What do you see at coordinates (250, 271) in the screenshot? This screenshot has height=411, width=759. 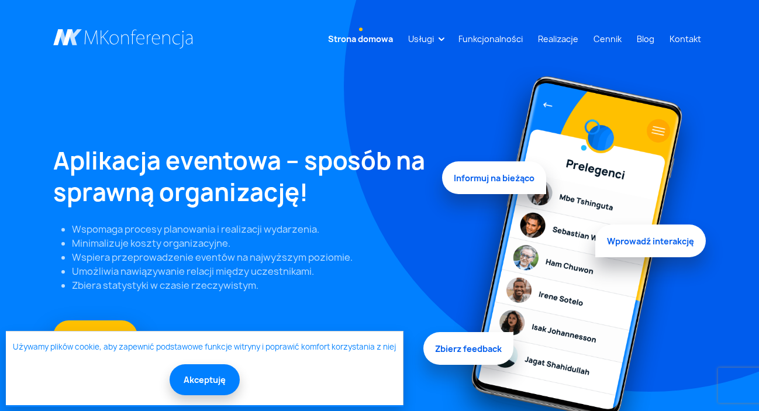 I see `li: Umożliwia nawiązywanie relacji między uczestnikami.` at bounding box center [250, 271].